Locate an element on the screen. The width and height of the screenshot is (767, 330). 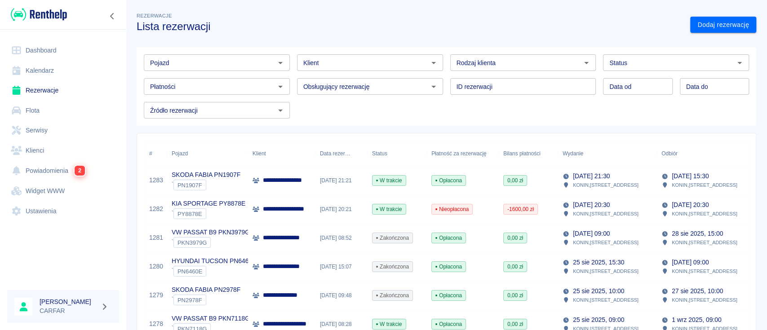
a: Widget WWW is located at coordinates (63, 191).